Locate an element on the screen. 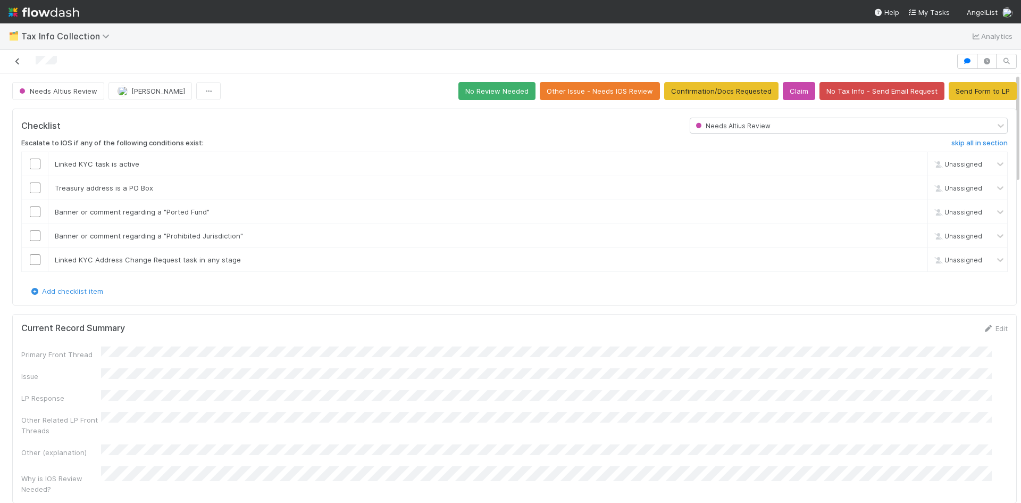  img: avatar_0c8687a4-28be-40e9-aba5-f69283dcd0e7.png is located at coordinates (1007, 13).